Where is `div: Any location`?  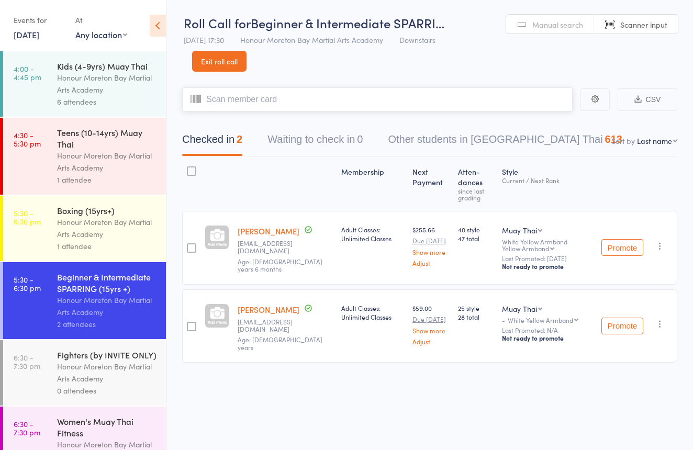
div: Any location is located at coordinates (101, 35).